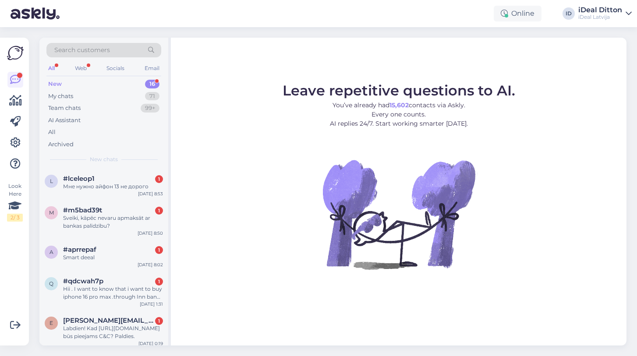 The width and height of the screenshot is (637, 356). What do you see at coordinates (79, 179) in the screenshot?
I see `span: #lceleop1` at bounding box center [79, 179].